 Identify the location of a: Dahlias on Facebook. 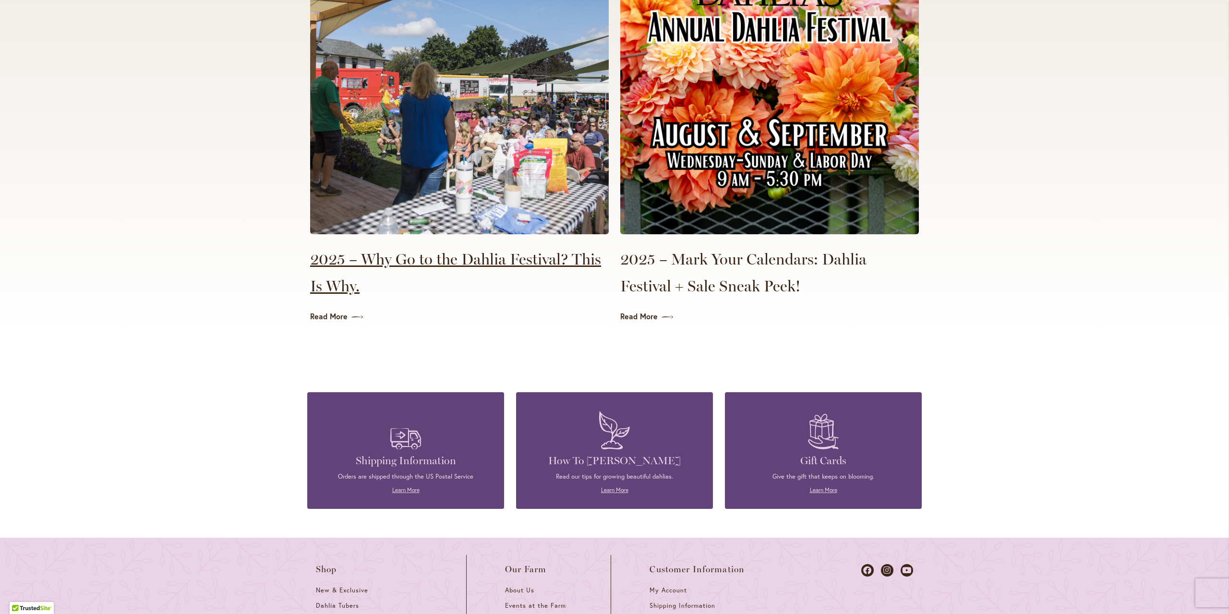
(867, 570).